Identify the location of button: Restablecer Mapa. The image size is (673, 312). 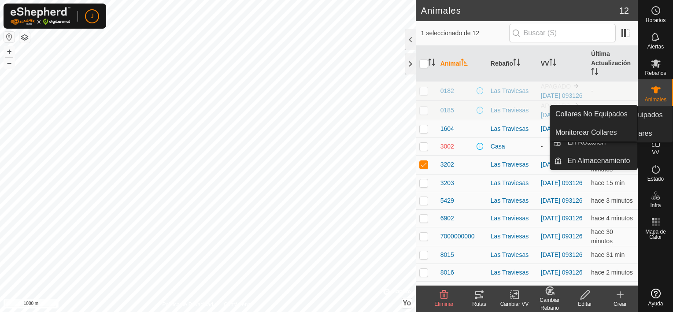
(9, 37).